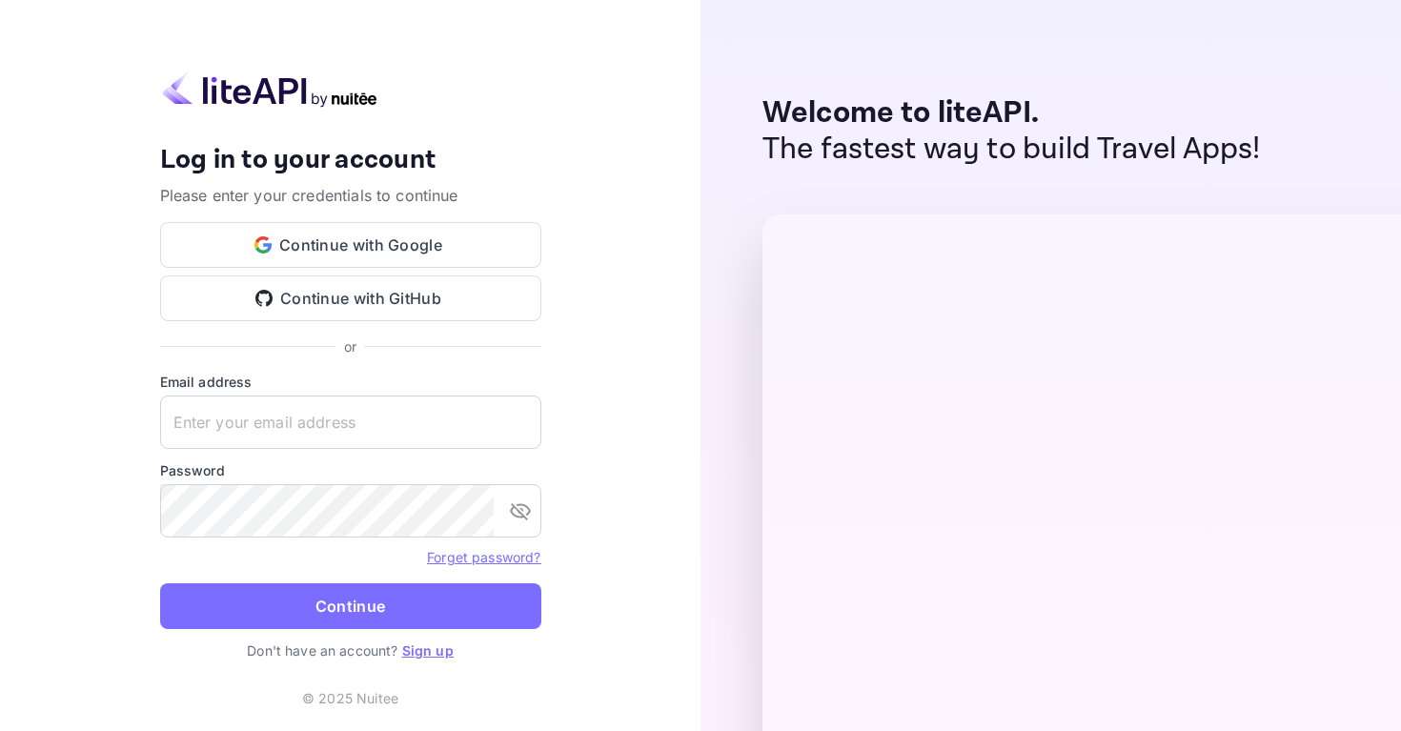 This screenshot has width=1401, height=731. I want to click on h4: Log in to your account, so click(351, 160).